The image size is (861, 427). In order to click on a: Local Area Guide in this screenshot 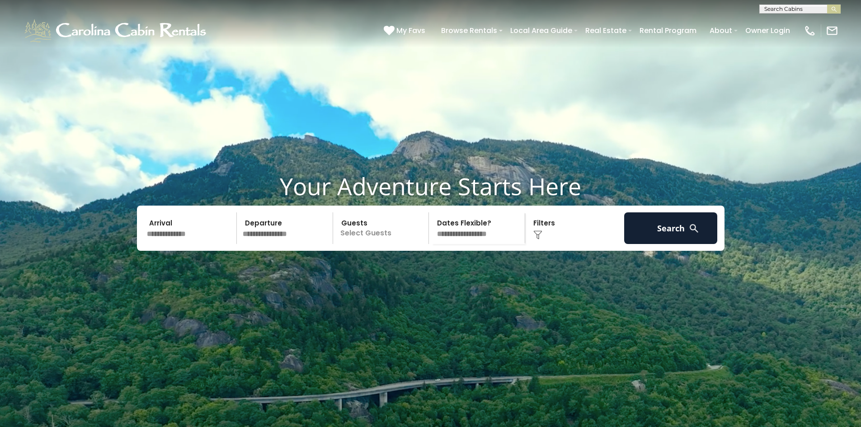, I will do `click(541, 30)`.